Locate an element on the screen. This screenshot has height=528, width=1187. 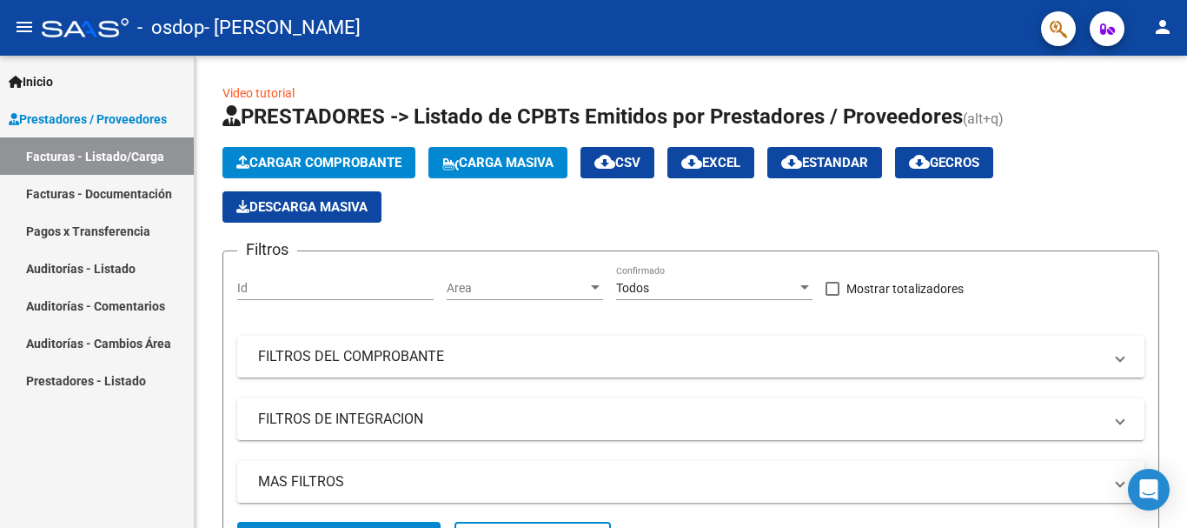
span: PRESTADORES -> Listado de CPBTs Emitidos por Prestadores / Proveedores is located at coordinates (593, 116).